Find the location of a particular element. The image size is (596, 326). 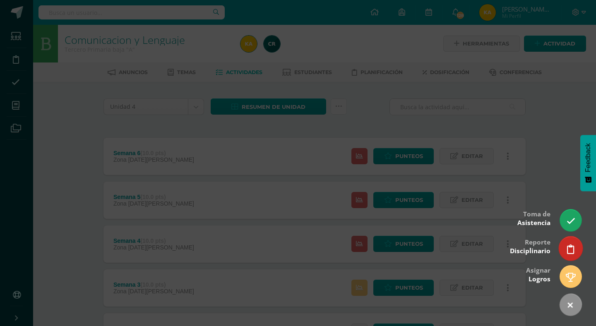

span: Feedback is located at coordinates (588, 158).